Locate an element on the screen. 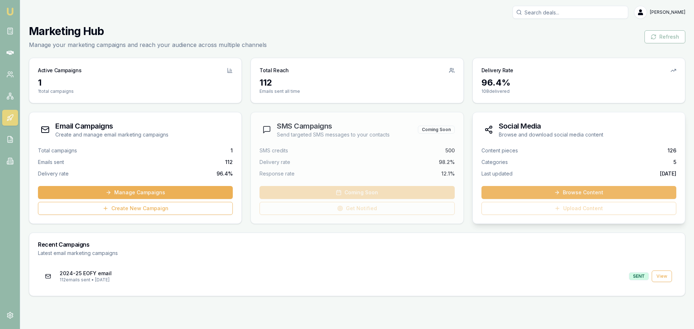 This screenshot has height=329, width=694. h3: Email Campaigns is located at coordinates (112, 126).